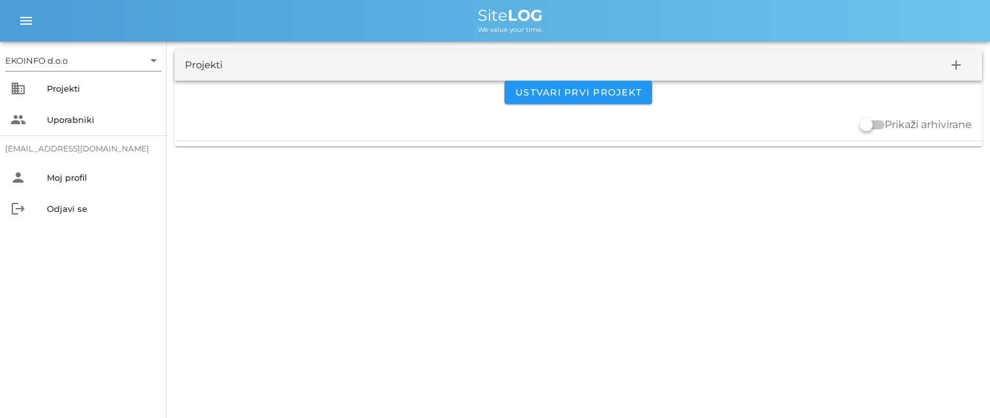 The height and width of the screenshot is (418, 990). What do you see at coordinates (154, 61) in the screenshot?
I see `i: arrow_drop_down` at bounding box center [154, 61].